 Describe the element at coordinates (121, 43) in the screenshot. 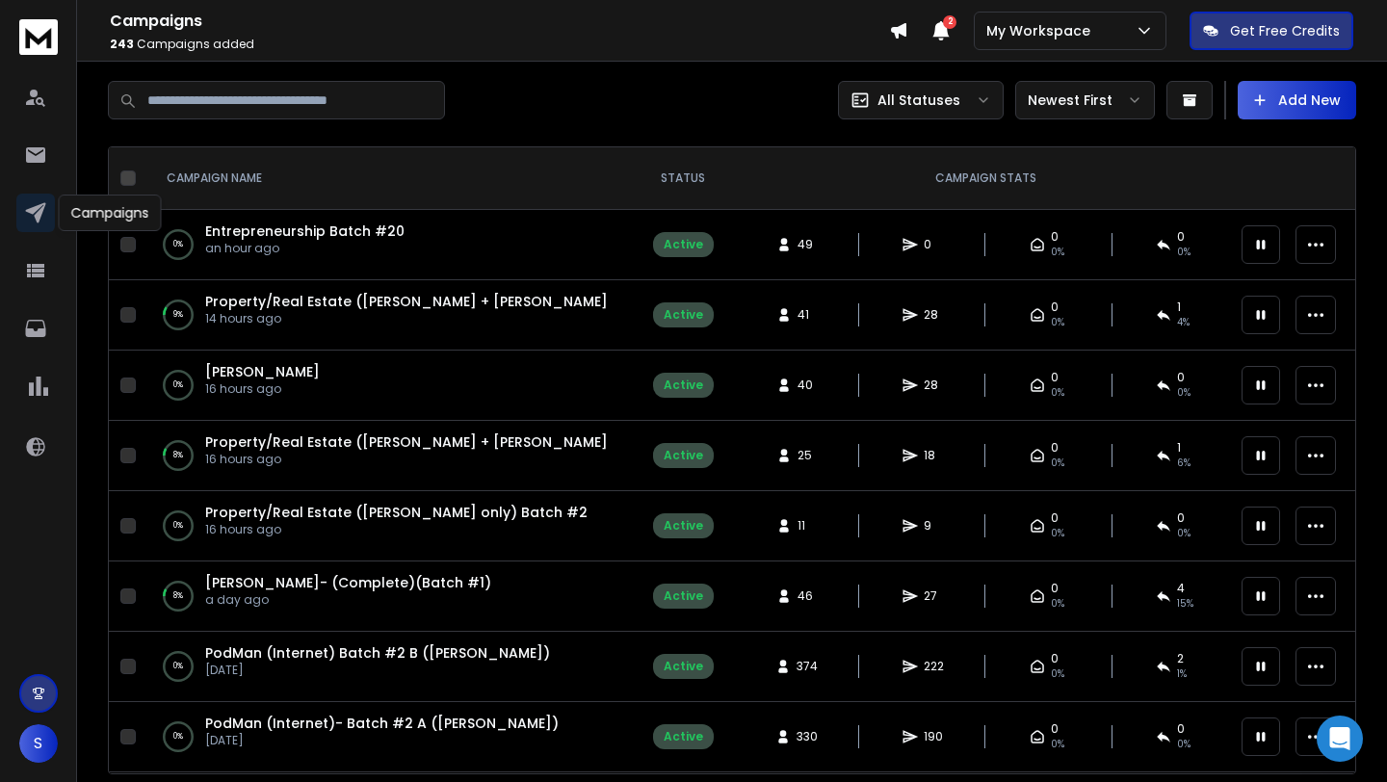

I see `span: 243` at that location.